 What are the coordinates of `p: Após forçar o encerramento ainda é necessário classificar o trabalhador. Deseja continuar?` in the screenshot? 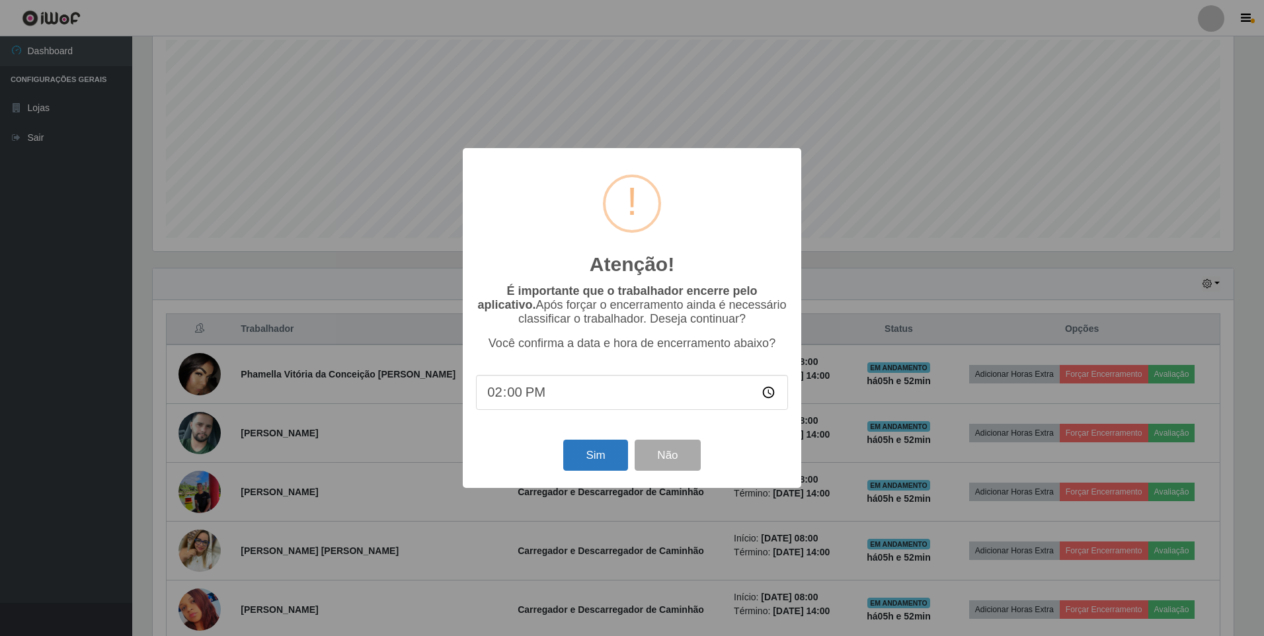 It's located at (632, 305).